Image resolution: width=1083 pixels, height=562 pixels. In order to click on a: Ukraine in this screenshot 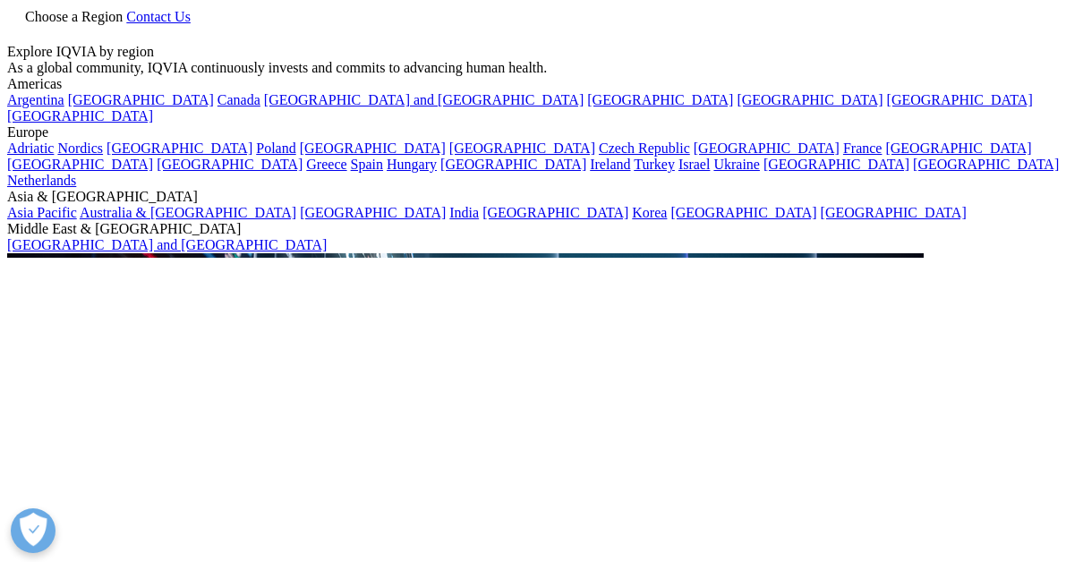, I will do `click(737, 164)`.